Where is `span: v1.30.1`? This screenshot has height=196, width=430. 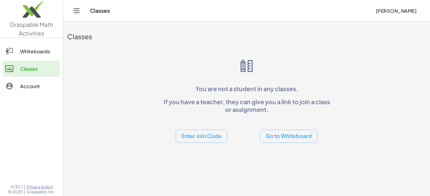 span: v1.30.1 is located at coordinates (16, 187).